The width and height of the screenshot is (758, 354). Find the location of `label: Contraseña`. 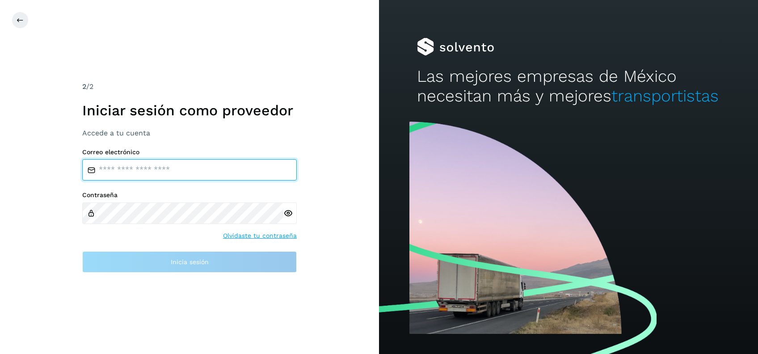

label: Contraseña is located at coordinates (190, 195).